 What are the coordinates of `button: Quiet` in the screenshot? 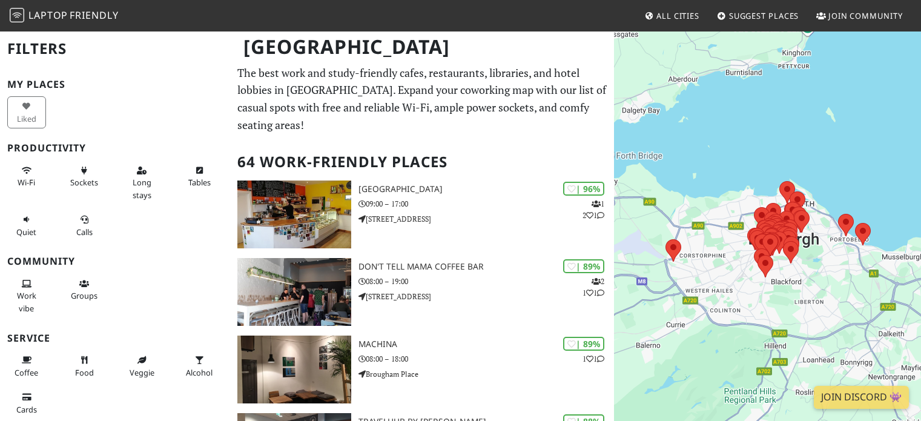 It's located at (27, 225).